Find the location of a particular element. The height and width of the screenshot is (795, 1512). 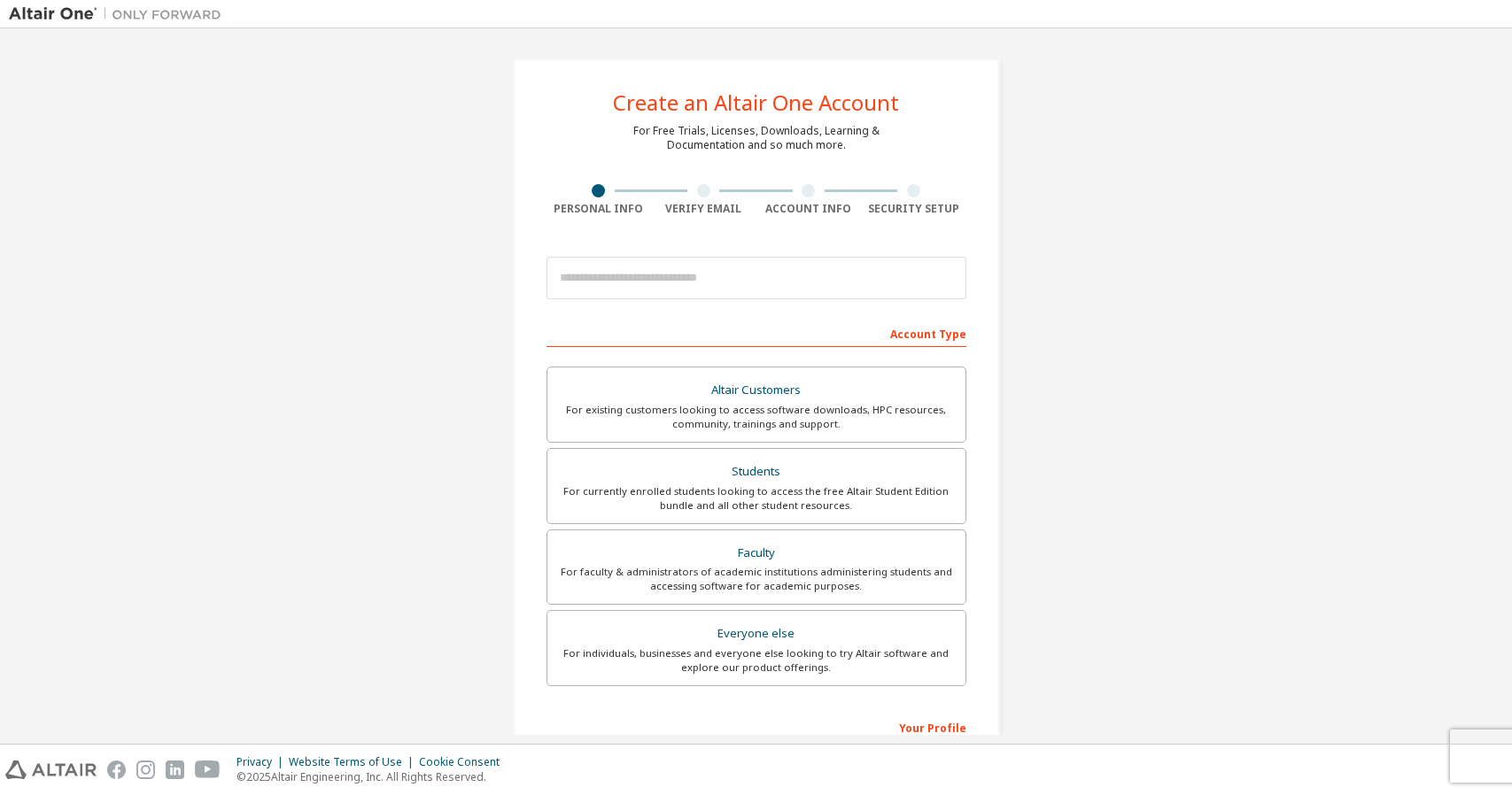

div: Security Setup is located at coordinates (913, 209).